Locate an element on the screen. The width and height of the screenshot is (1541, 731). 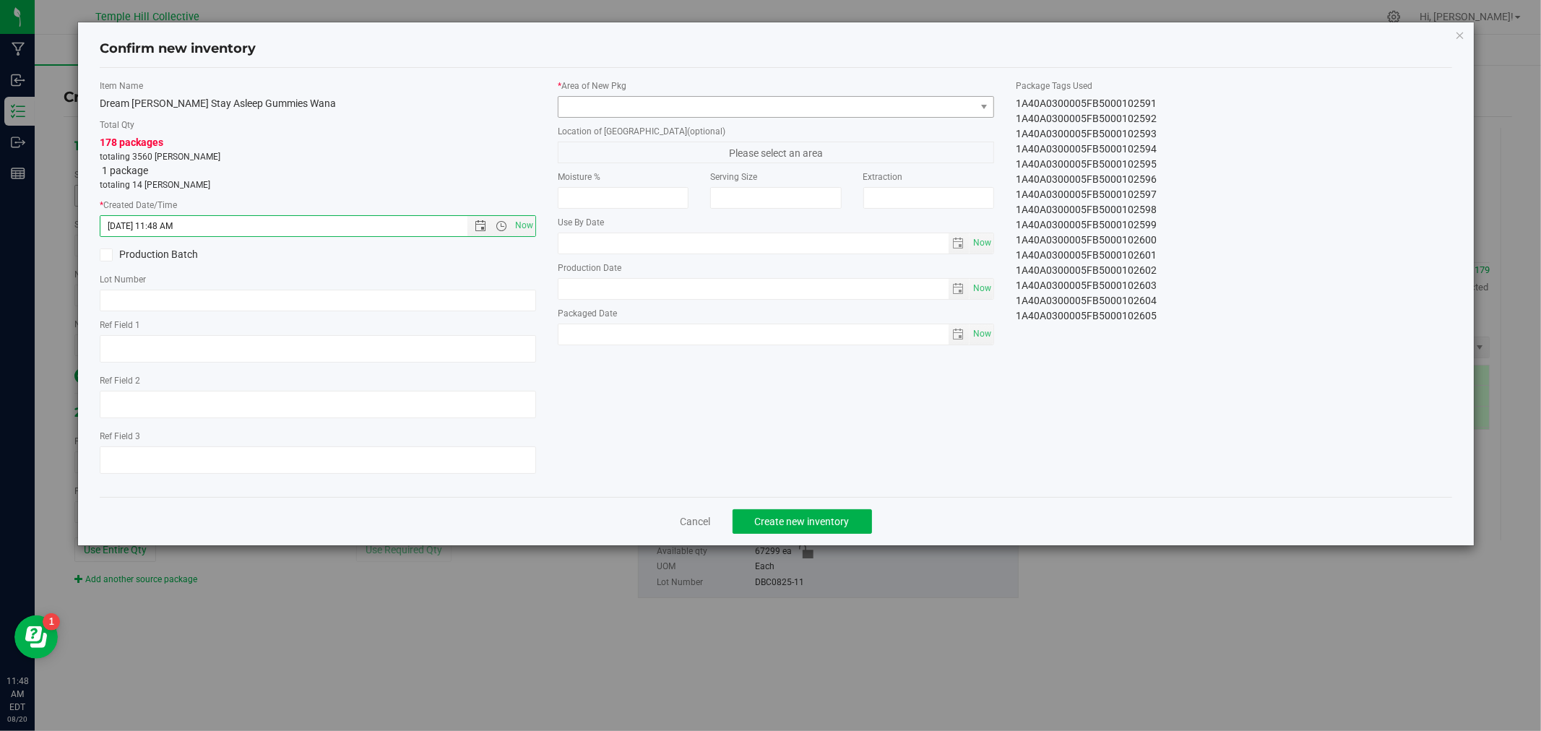
div: 1A40A0300005FB5000102594 is located at coordinates (1234, 149).